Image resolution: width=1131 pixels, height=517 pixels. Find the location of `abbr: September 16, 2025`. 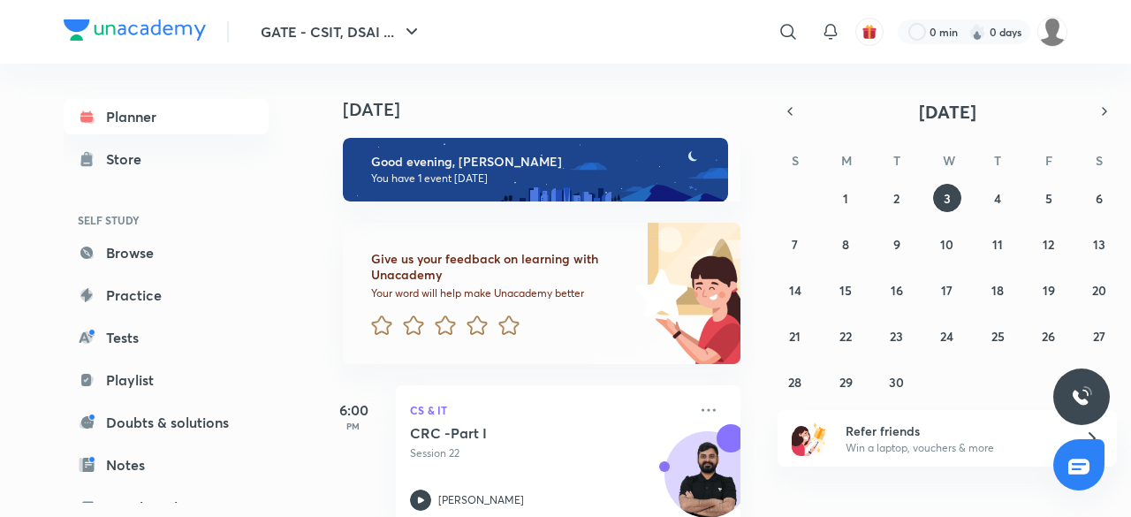

abbr: September 16, 2025 is located at coordinates (897, 290).